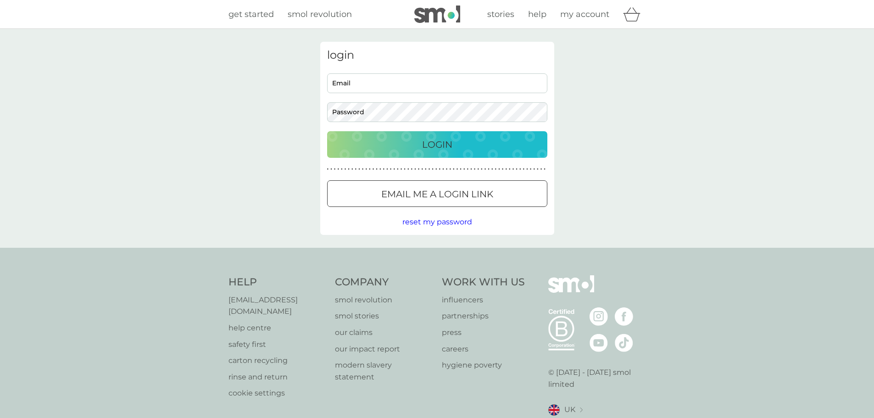 The width and height of the screenshot is (874, 418). I want to click on h4: Work With Us, so click(483, 282).